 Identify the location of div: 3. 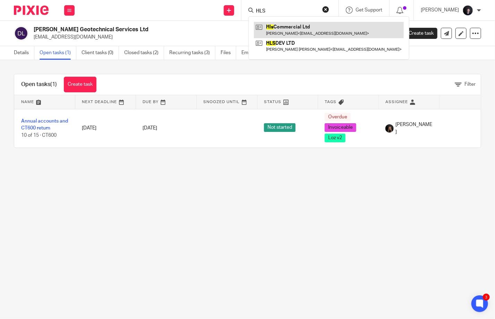
(487, 297).